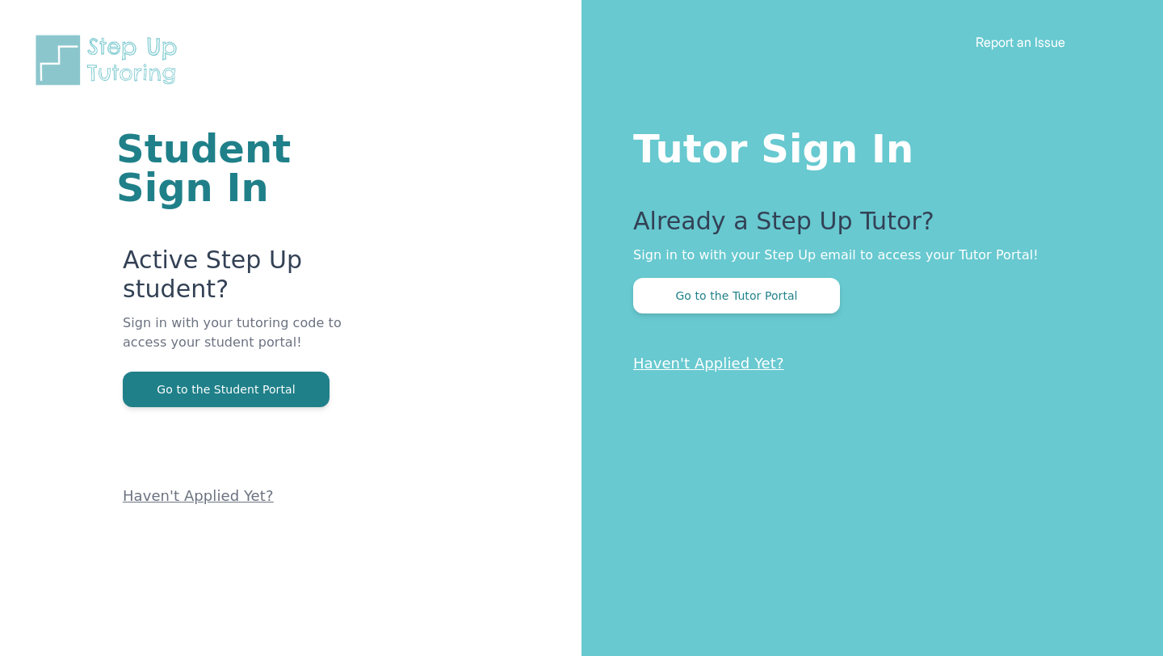  Describe the element at coordinates (252, 168) in the screenshot. I see `h1: Student Sign In` at that location.